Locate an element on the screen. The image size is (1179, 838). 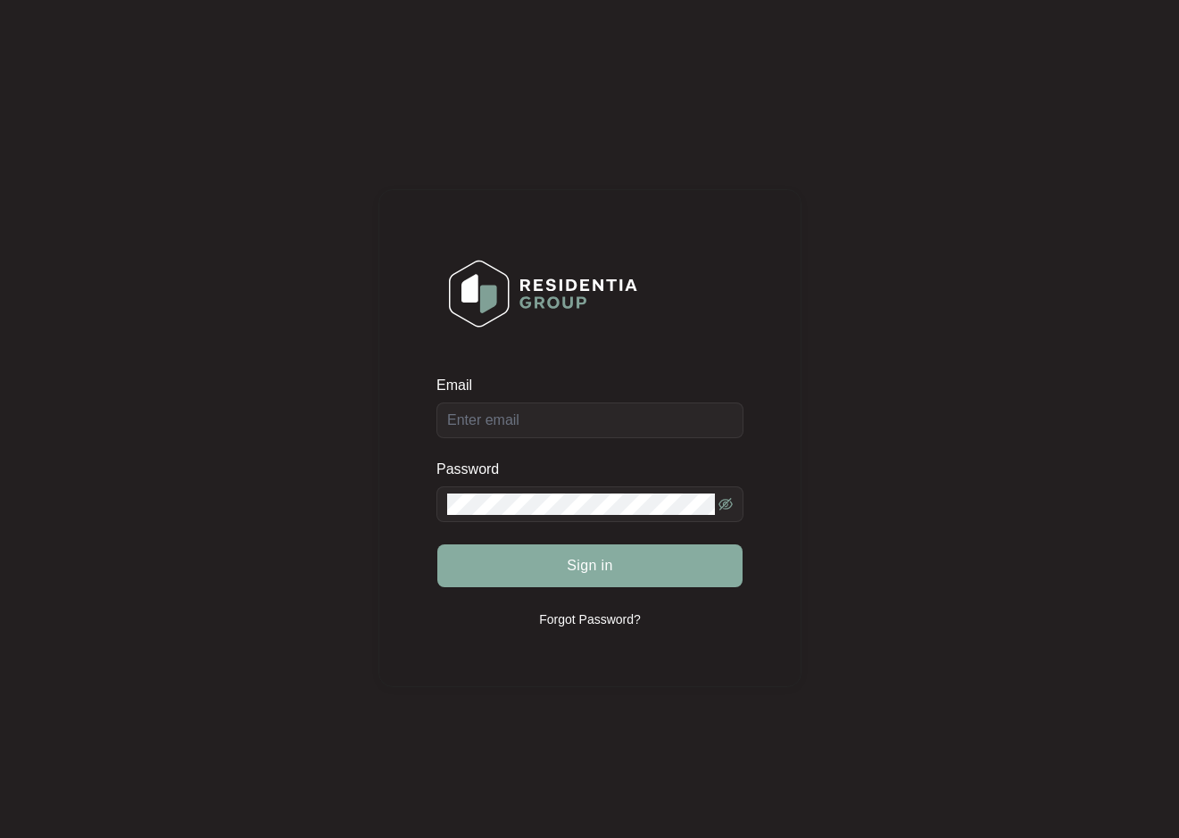
input: Email is located at coordinates (590, 420).